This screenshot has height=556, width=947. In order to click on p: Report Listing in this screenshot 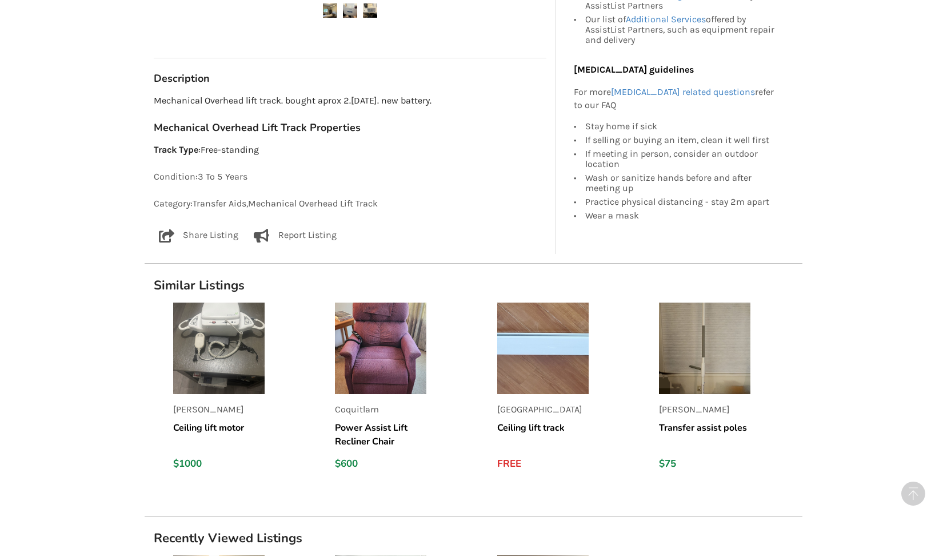, I will do `click(308, 236)`.